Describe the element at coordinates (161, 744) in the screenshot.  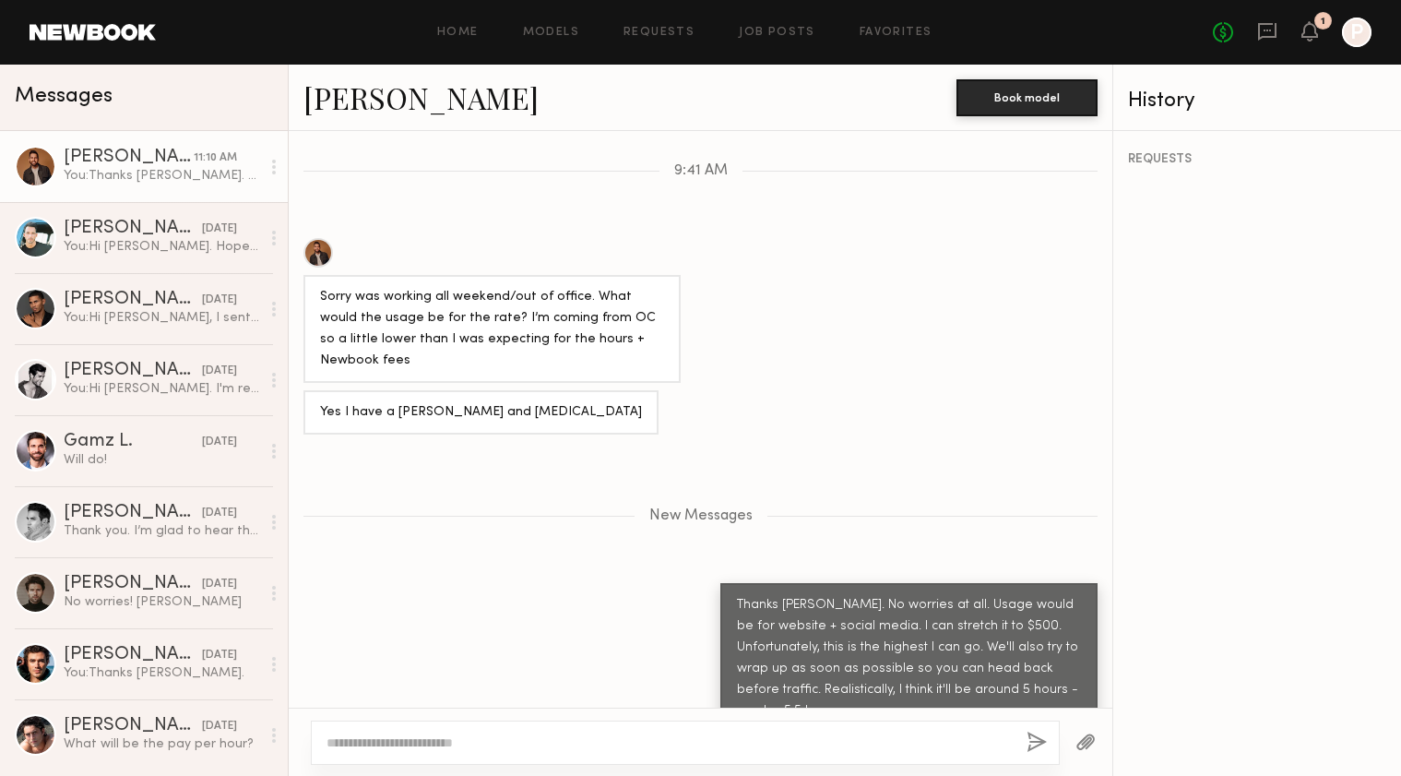
I see `div: What will be the pay per hour?` at that location.